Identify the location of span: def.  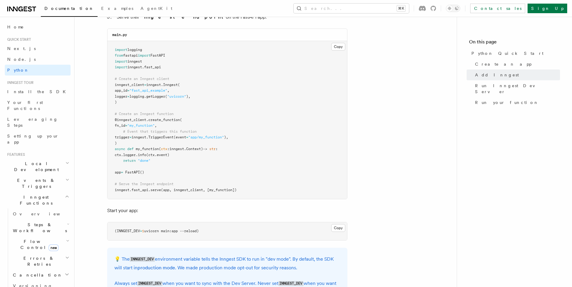
(130, 149).